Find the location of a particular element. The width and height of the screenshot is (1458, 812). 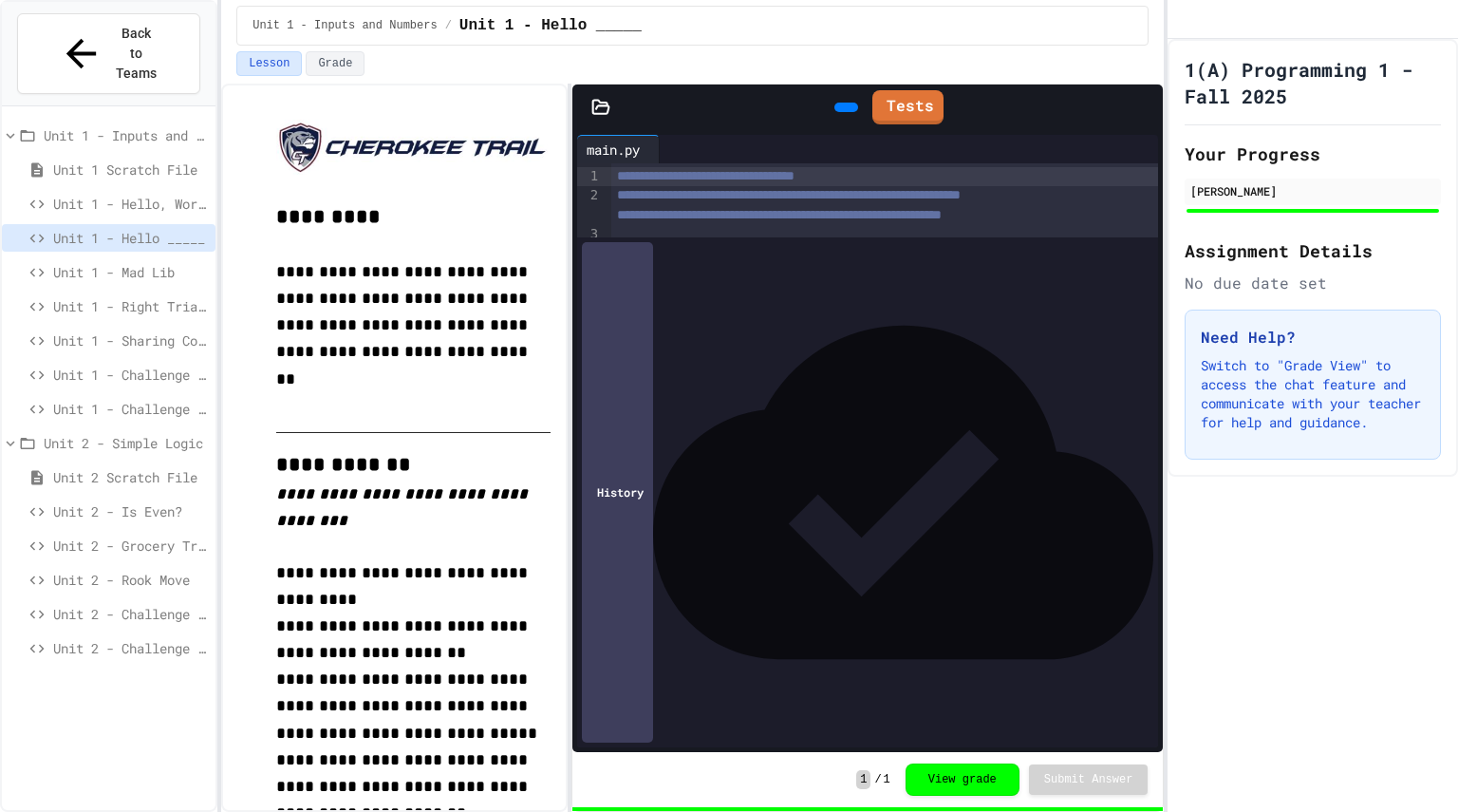

div: 2 is located at coordinates (589, 205).